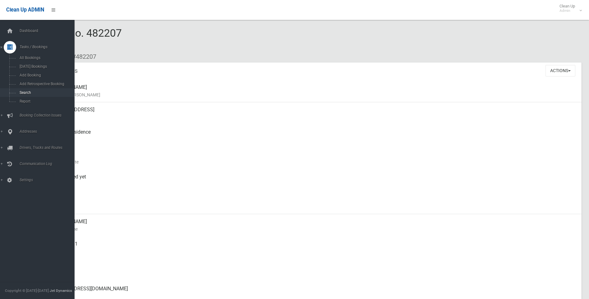  I want to click on button: Actions, so click(561, 70).